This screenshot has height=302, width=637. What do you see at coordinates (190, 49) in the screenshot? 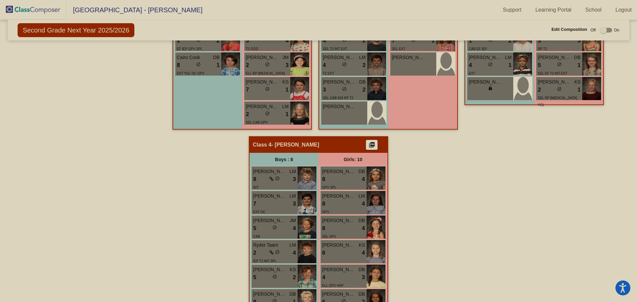
I see `span: EF IEP GPV SPL` at bounding box center [190, 49].